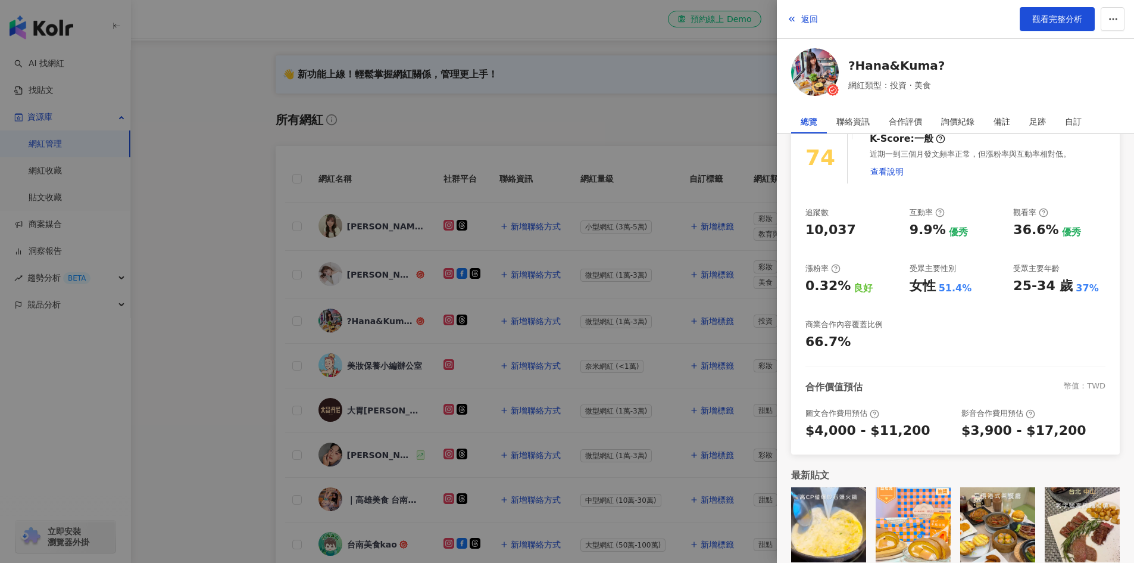  What do you see at coordinates (988, 166) in the screenshot?
I see `div: 近期一到三個月發文頻率正常，但漲粉率與互動率相對低。` at bounding box center [988, 166].